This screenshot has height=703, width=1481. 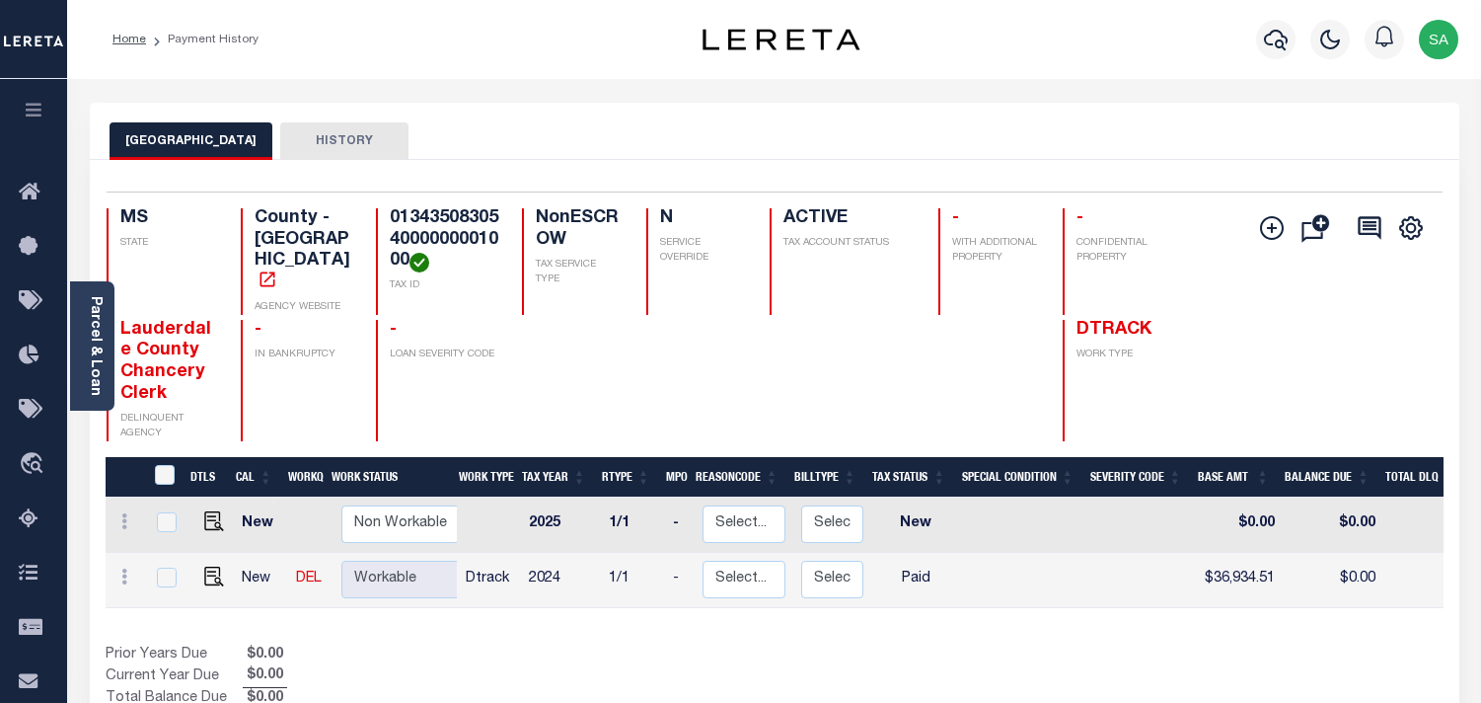 What do you see at coordinates (1125, 354) in the screenshot?
I see `p: WORK TYPE` at bounding box center [1125, 354].